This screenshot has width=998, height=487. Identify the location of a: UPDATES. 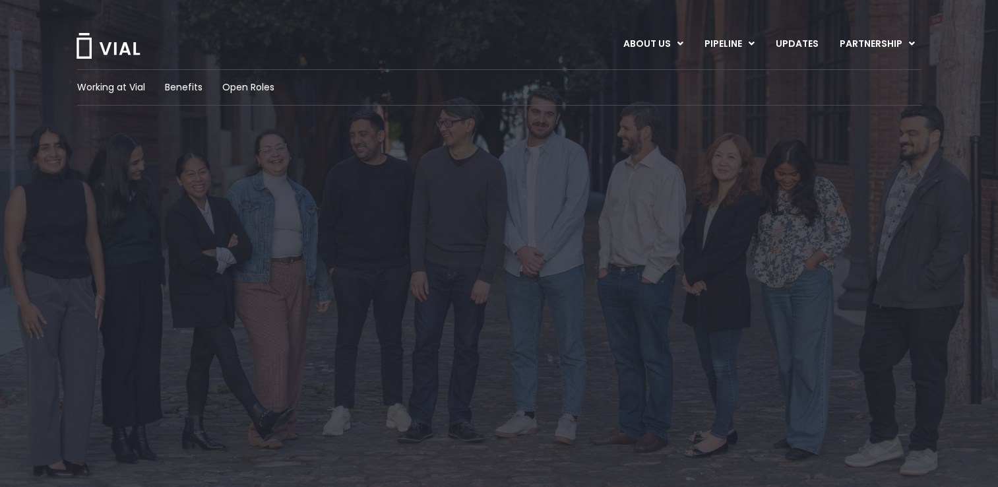
(797, 44).